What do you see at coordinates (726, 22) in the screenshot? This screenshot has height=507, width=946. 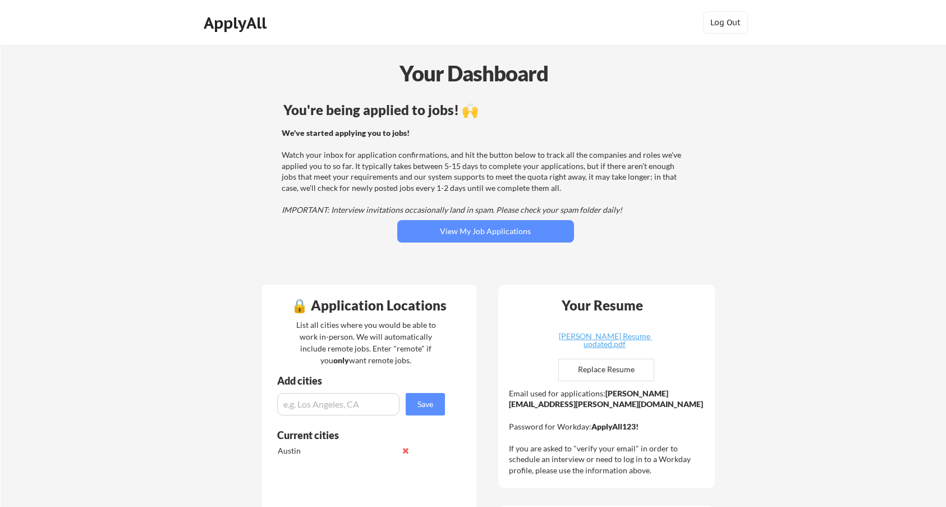 I see `button: Log Out` at bounding box center [726, 22].